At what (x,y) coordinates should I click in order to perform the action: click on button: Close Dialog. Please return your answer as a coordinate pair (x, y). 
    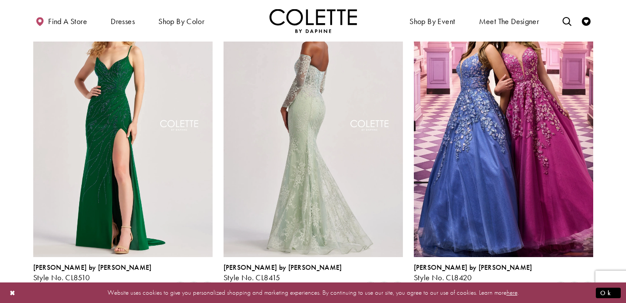
    Looking at the image, I should click on (13, 293).